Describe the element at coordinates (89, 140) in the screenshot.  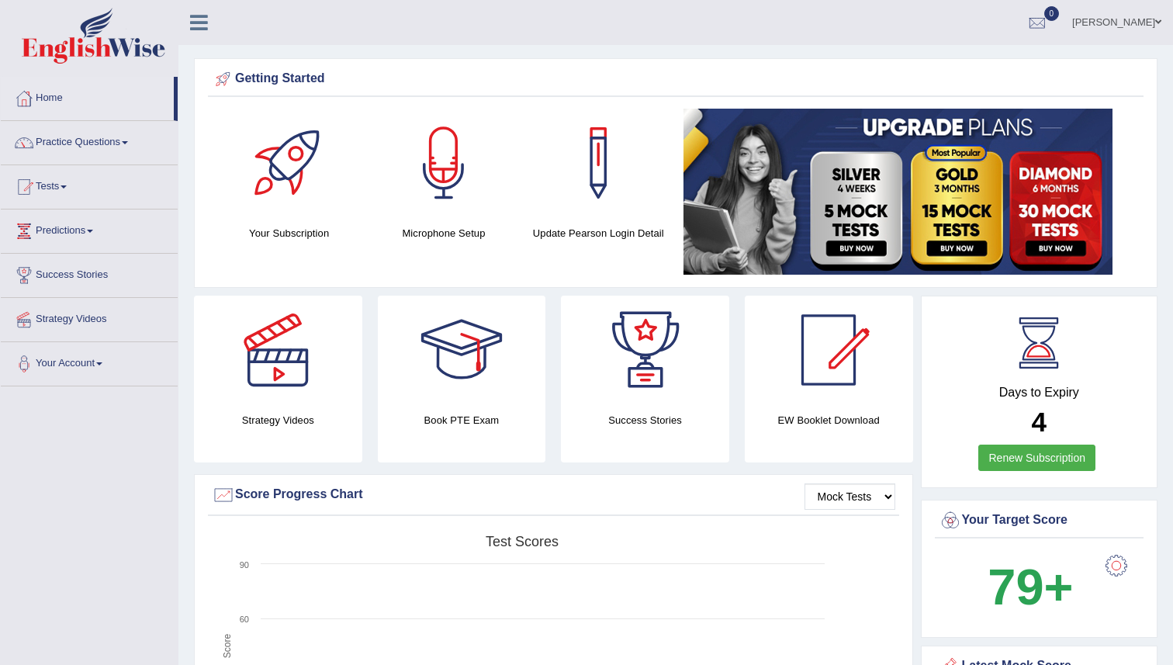
I see `a: Practice Questions` at that location.